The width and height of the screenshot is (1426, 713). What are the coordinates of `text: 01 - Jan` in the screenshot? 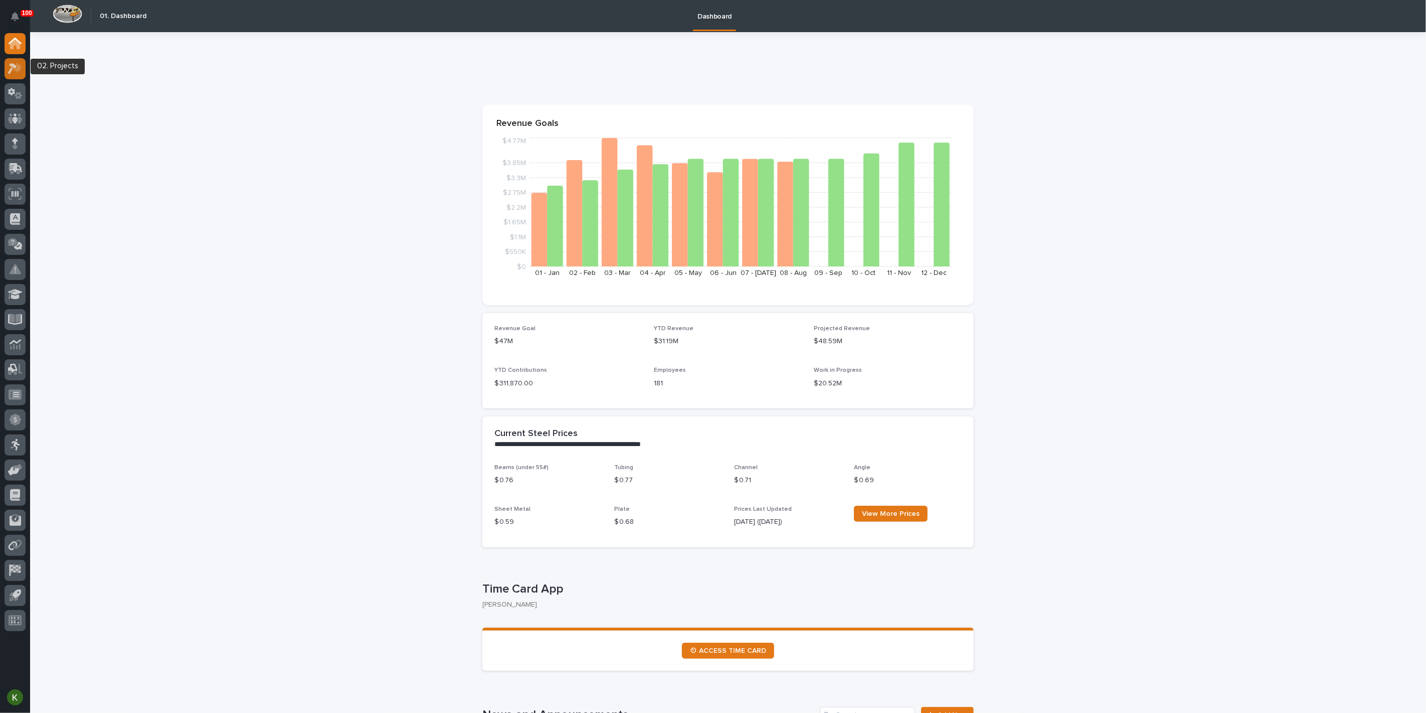 It's located at (547, 273).